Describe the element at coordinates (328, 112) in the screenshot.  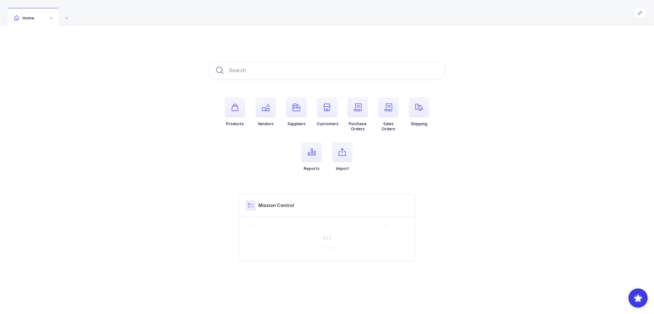
I see `button: Customers` at that location.